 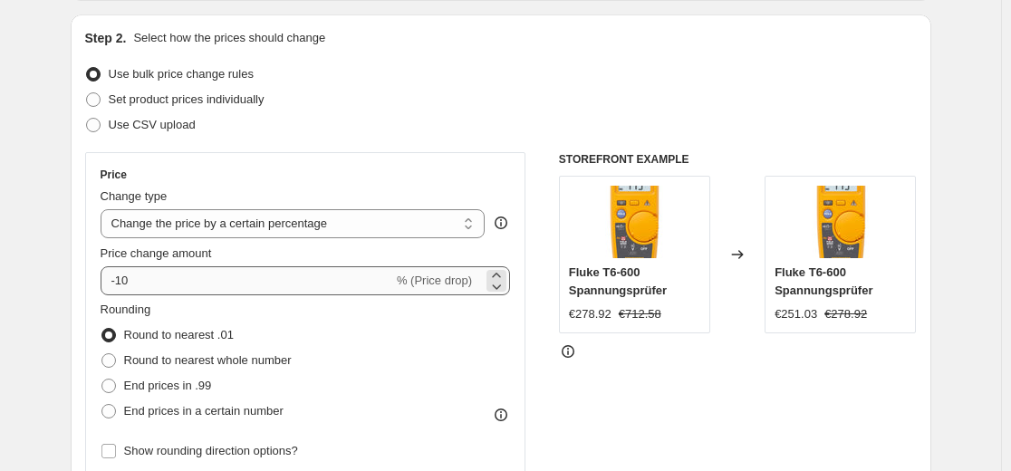 I want to click on h2: Step 2., so click(x=106, y=38).